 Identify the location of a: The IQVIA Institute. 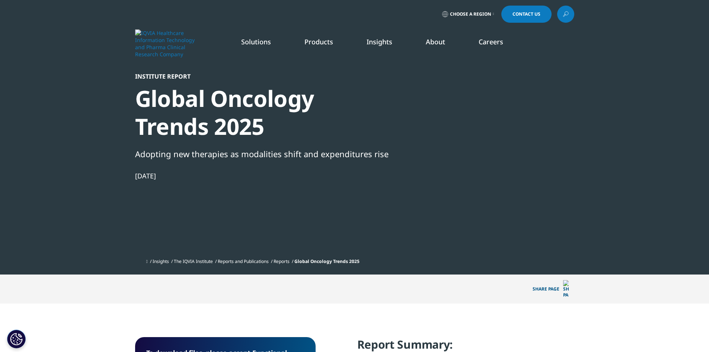
(193, 261).